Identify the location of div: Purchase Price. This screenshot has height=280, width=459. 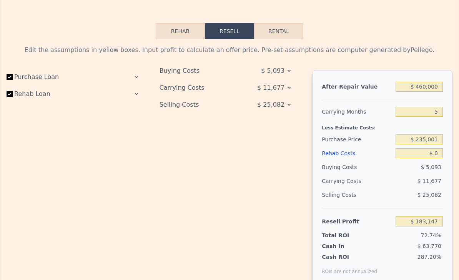
(357, 139).